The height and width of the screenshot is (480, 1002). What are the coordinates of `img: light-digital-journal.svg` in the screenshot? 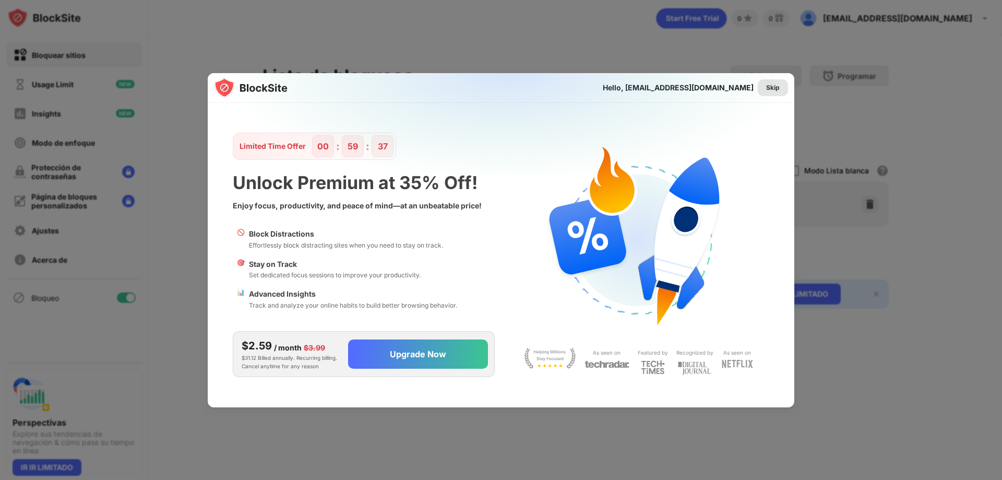 It's located at (695, 368).